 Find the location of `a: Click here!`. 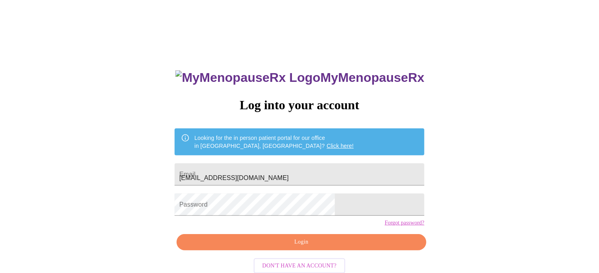

a: Click here! is located at coordinates (340, 146).